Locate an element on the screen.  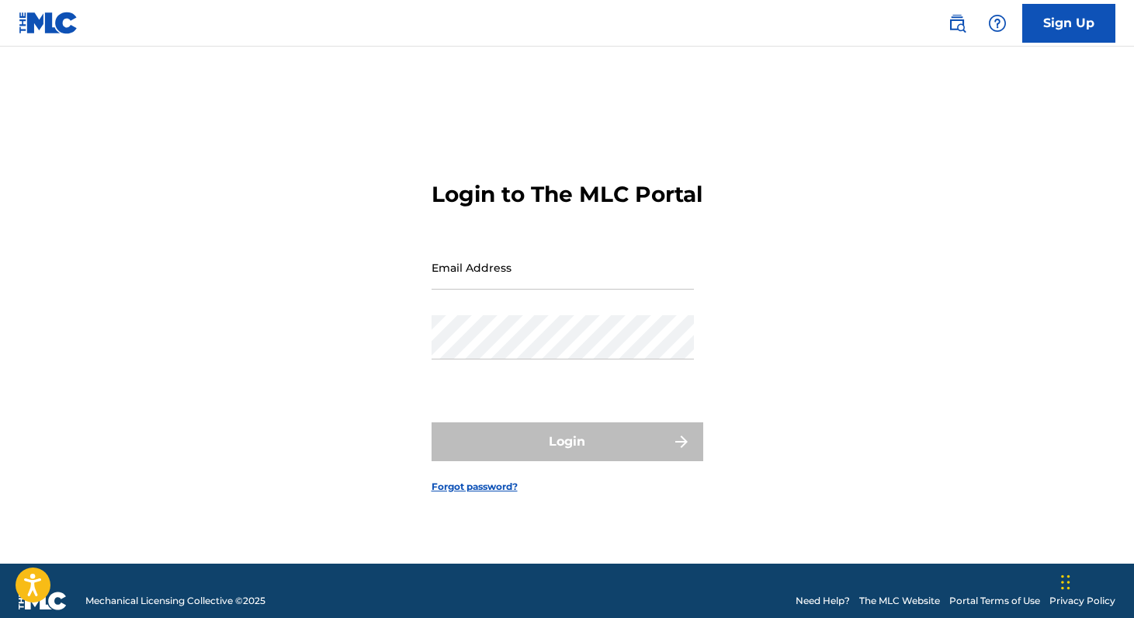
a: Forgot password? is located at coordinates (474, 487).